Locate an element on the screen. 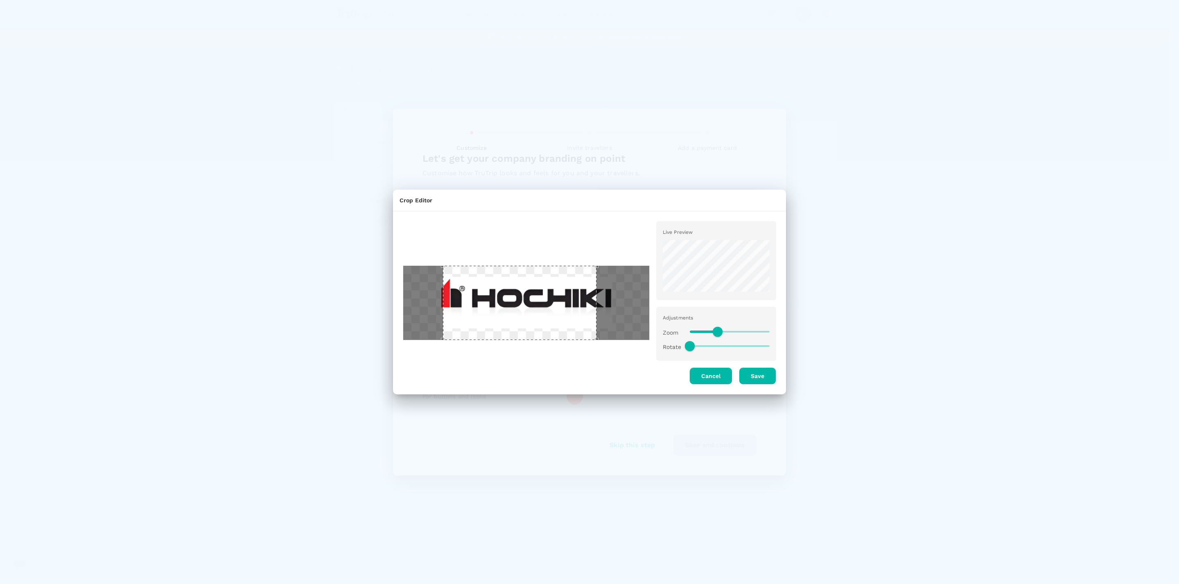 The height and width of the screenshot is (584, 1179). p: Zoom is located at coordinates (673, 332).